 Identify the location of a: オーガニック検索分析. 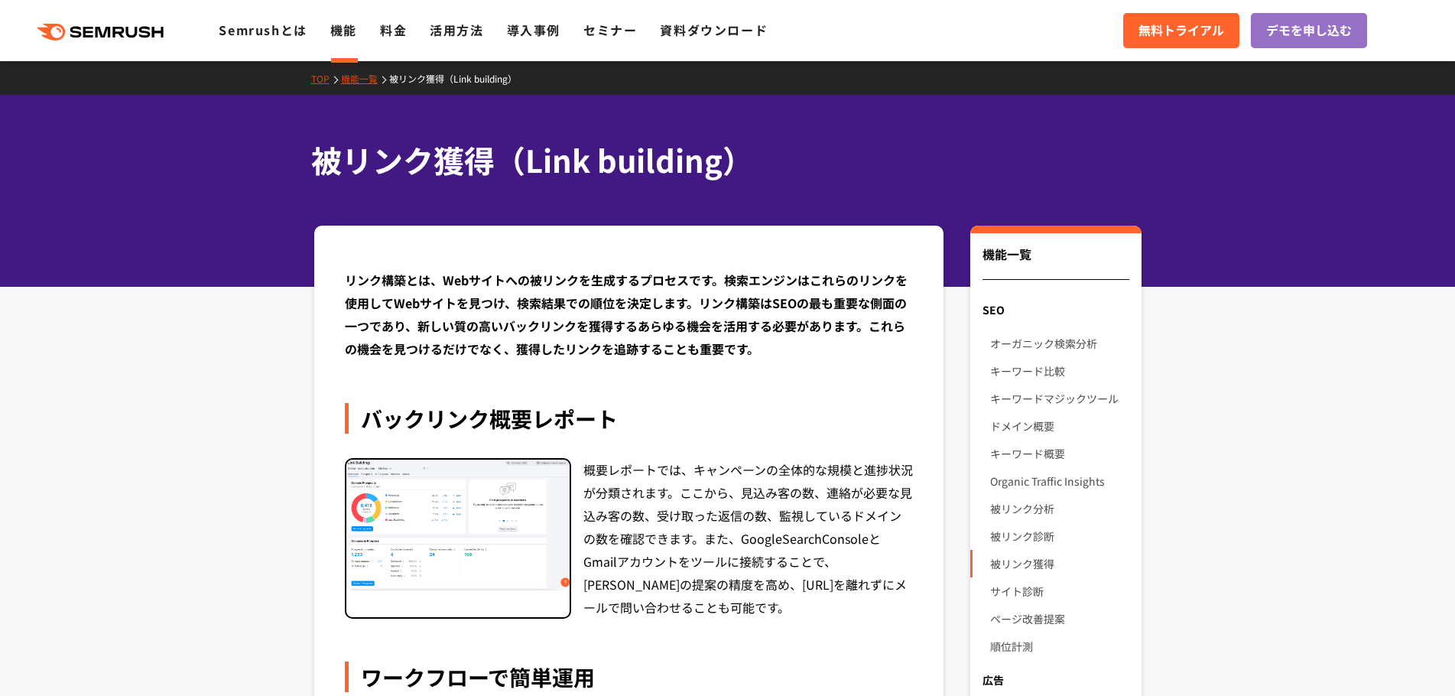
(1059, 343).